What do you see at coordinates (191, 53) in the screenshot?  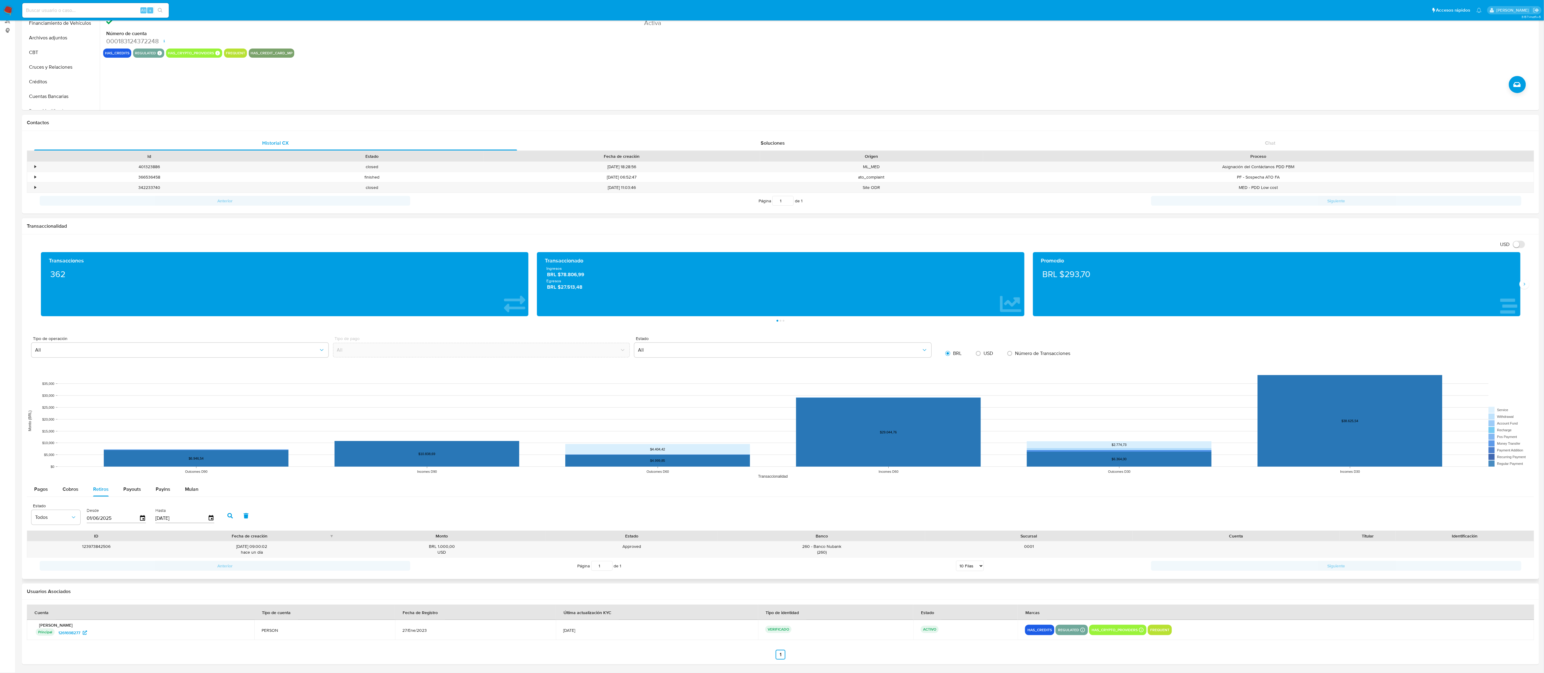 I see `button: has_crypto_providers` at bounding box center [191, 53].